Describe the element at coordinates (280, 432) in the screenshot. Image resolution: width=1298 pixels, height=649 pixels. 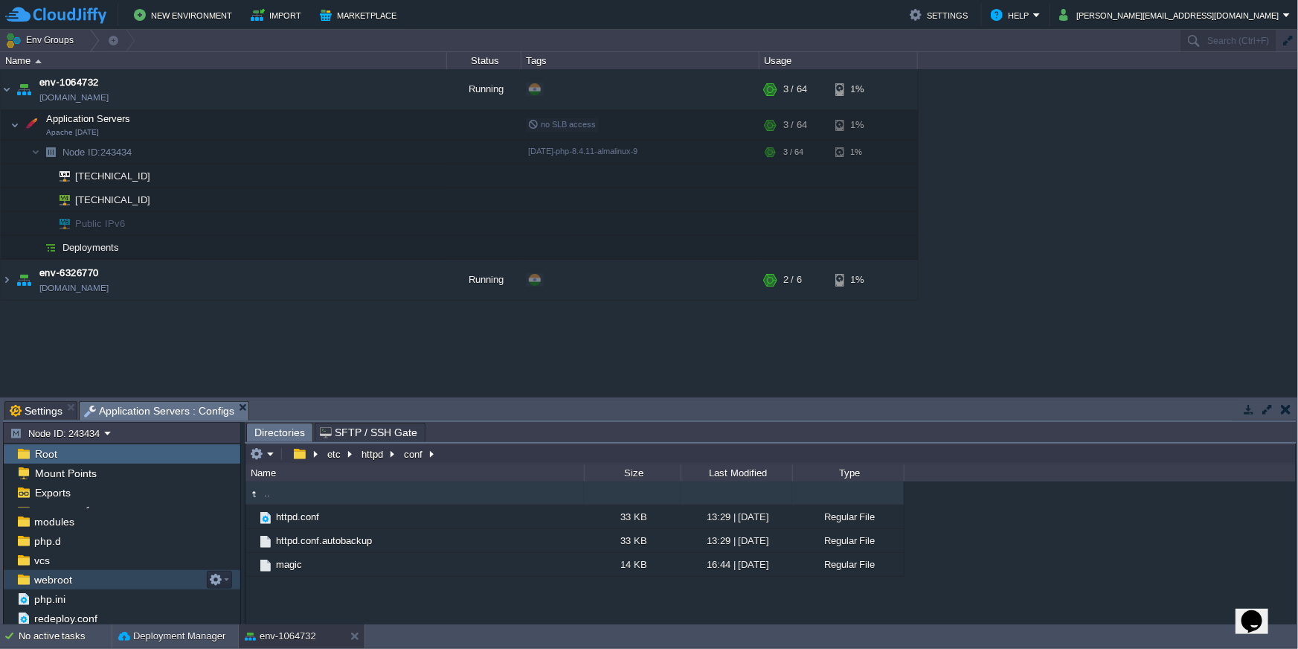
I see `span: Directories` at that location.